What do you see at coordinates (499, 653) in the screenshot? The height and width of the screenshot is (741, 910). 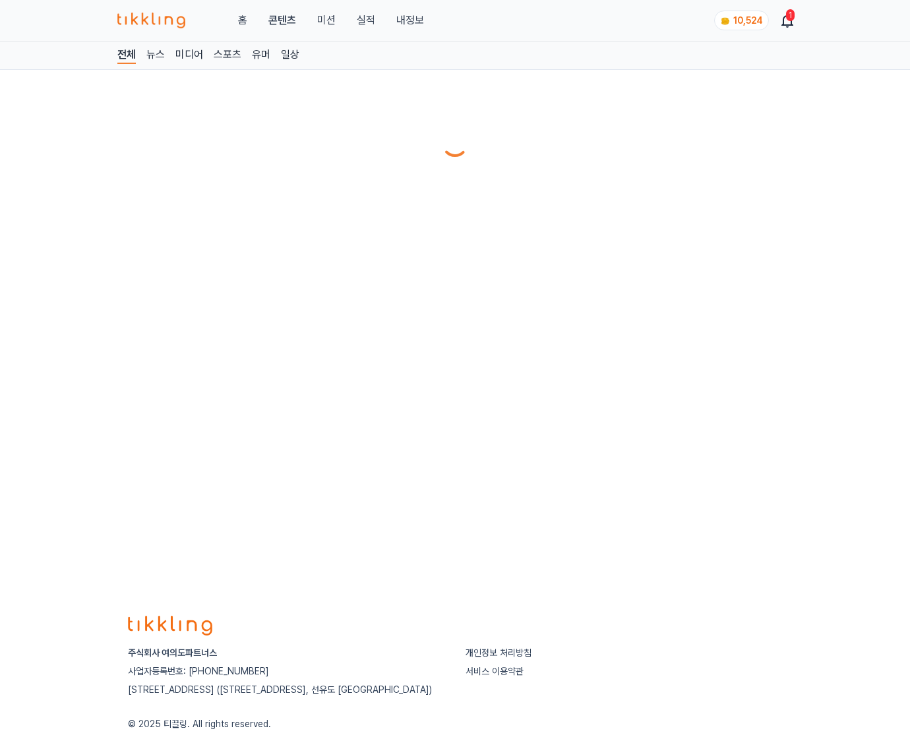 I see `a: 개인정보 처리방침` at bounding box center [499, 653].